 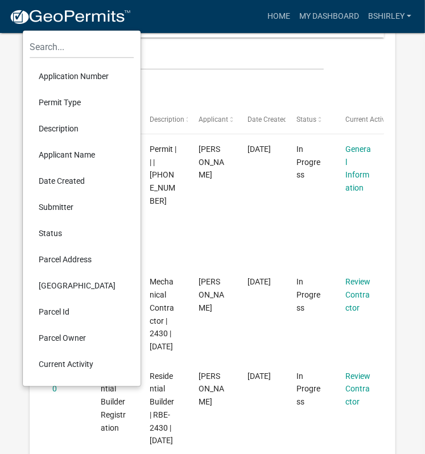 I want to click on span: Residential Builder Registration, so click(x=114, y=401).